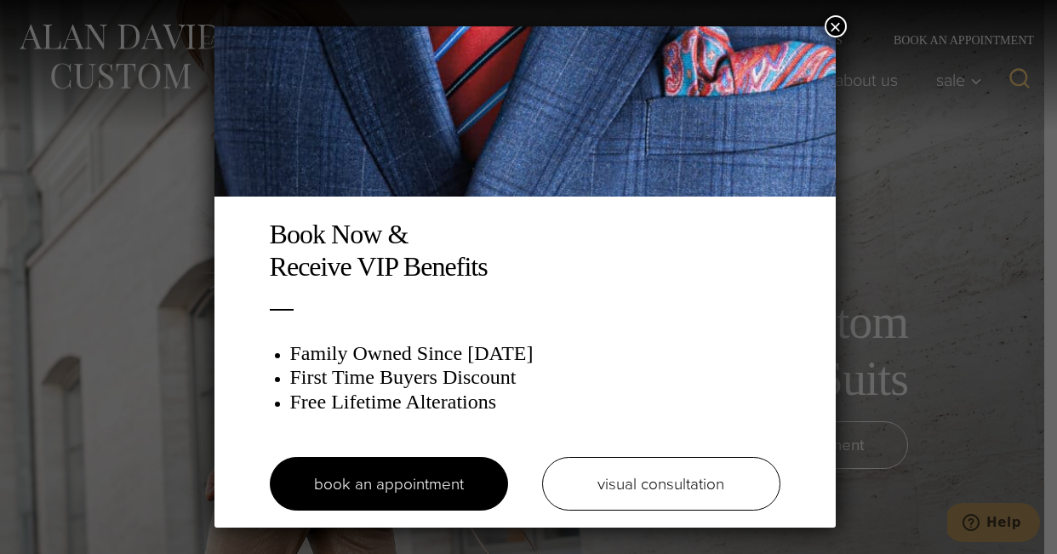 This screenshot has width=1057, height=554. What do you see at coordinates (535, 402) in the screenshot?
I see `h3: Free Lifetime Alterations` at bounding box center [535, 402].